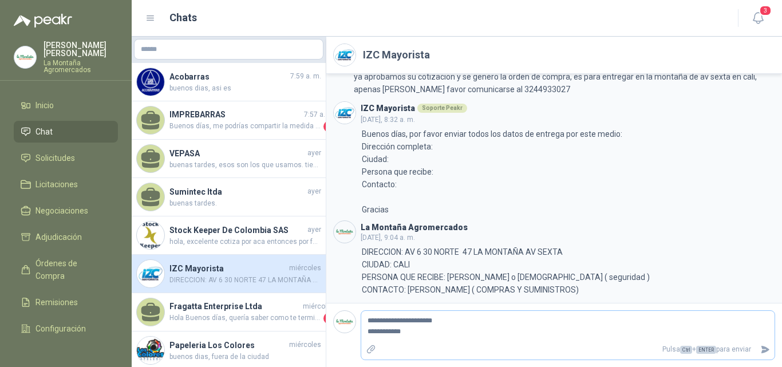 The width and height of the screenshot is (782, 367). What do you see at coordinates (71, 270) in the screenshot?
I see `span: Órdenes de Compra` at bounding box center [71, 270].